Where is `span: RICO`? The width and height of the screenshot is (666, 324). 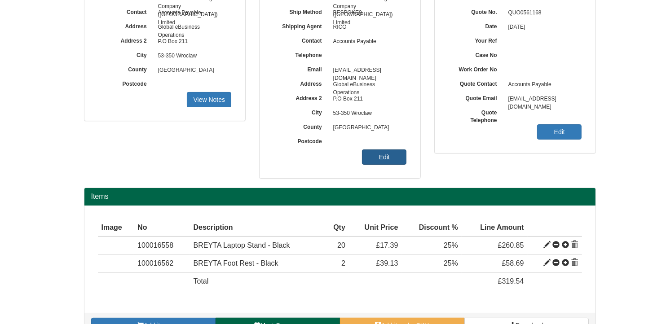 span: RICO is located at coordinates (368, 27).